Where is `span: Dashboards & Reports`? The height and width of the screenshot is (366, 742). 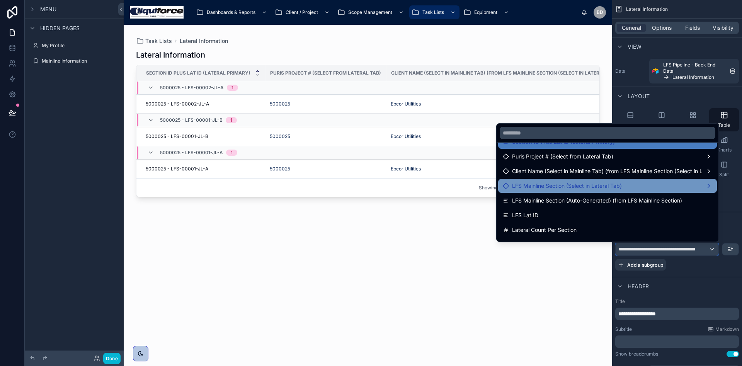
span: Dashboards & Reports is located at coordinates (231, 12).